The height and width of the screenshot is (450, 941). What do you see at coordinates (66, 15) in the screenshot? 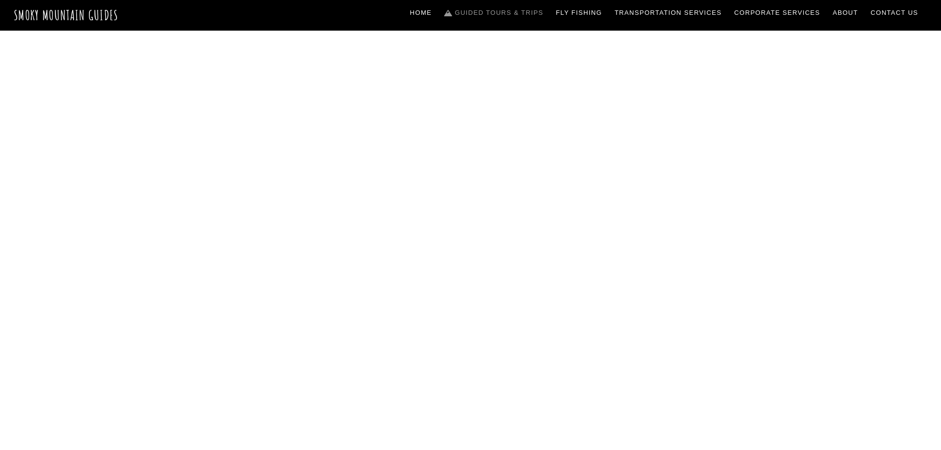
I see `a: Smoky Mountain Guides` at bounding box center [66, 15].